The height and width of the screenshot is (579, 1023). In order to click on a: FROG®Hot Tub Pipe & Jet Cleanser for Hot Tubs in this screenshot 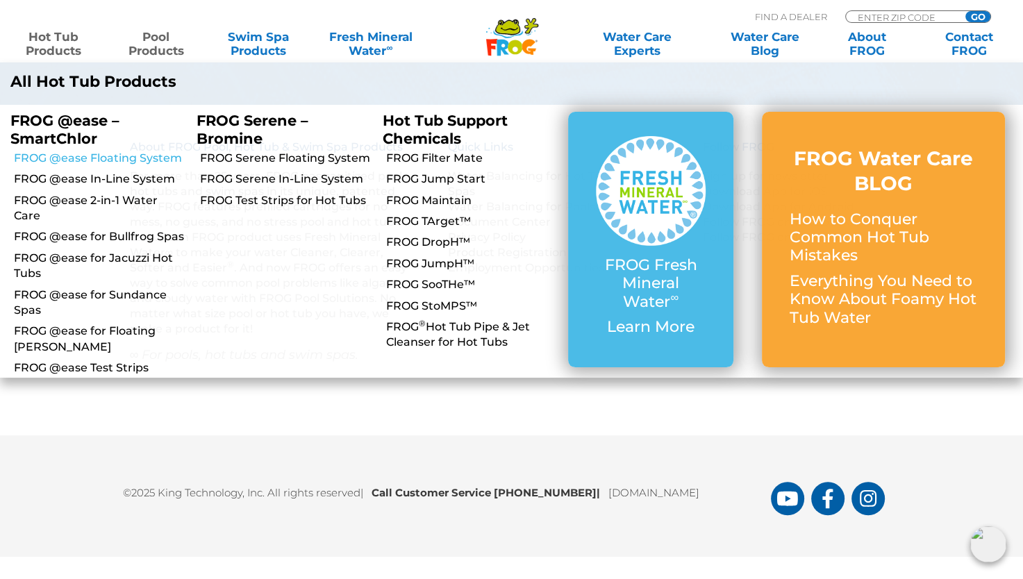, I will do `click(472, 335)`.